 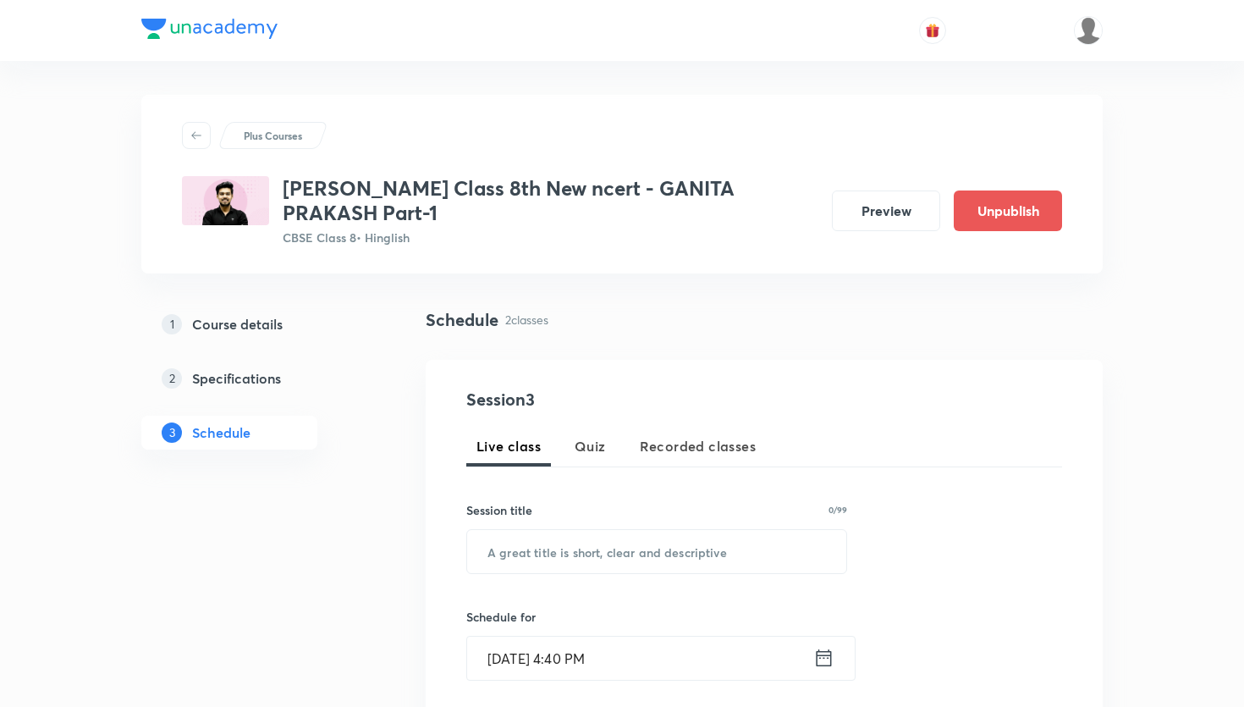 I want to click on img: Company Logo, so click(x=209, y=29).